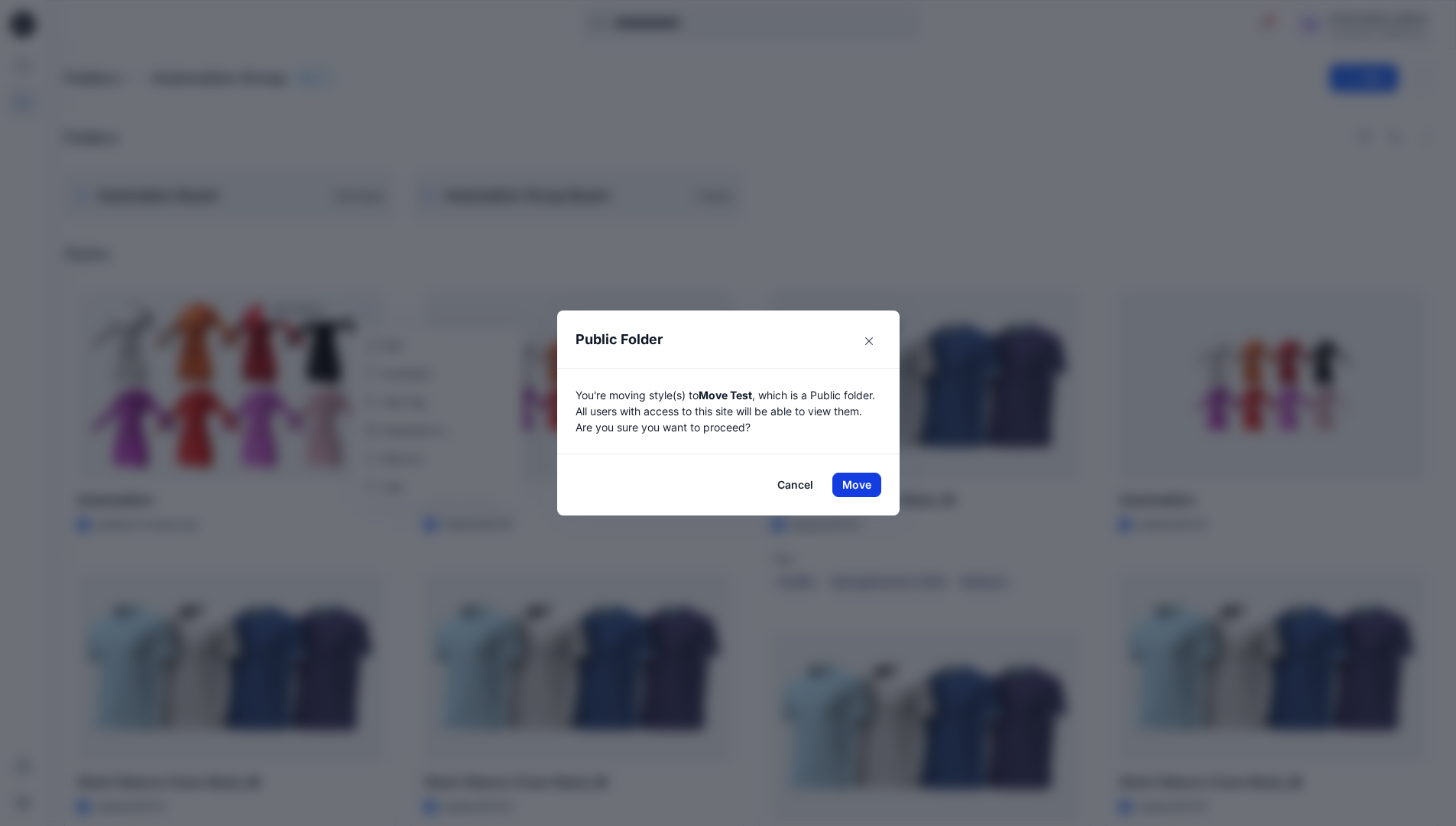 The image size is (1456, 826). I want to click on p: You're moving style(s) to , which is a Public folder. All users with access to this site will be ..., so click(728, 410).